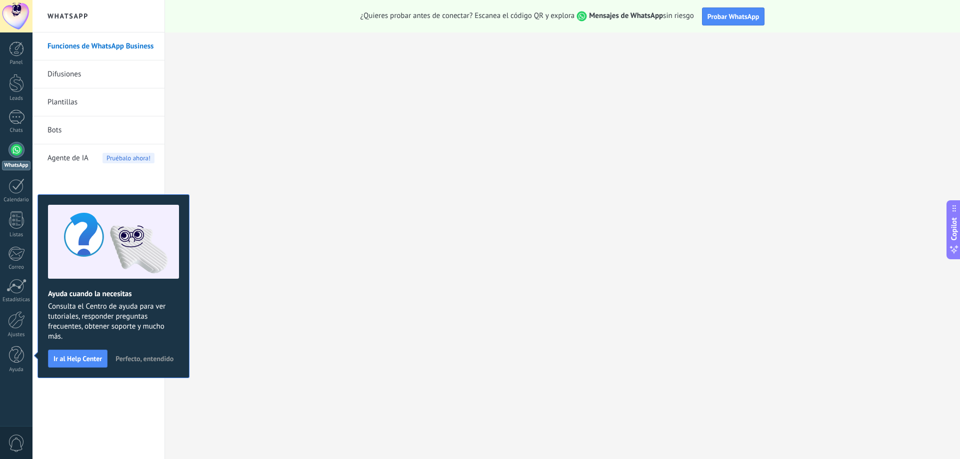 This screenshot has height=459, width=960. What do you see at coordinates (733, 16) in the screenshot?
I see `button: Probar WhatsApp` at bounding box center [733, 16].